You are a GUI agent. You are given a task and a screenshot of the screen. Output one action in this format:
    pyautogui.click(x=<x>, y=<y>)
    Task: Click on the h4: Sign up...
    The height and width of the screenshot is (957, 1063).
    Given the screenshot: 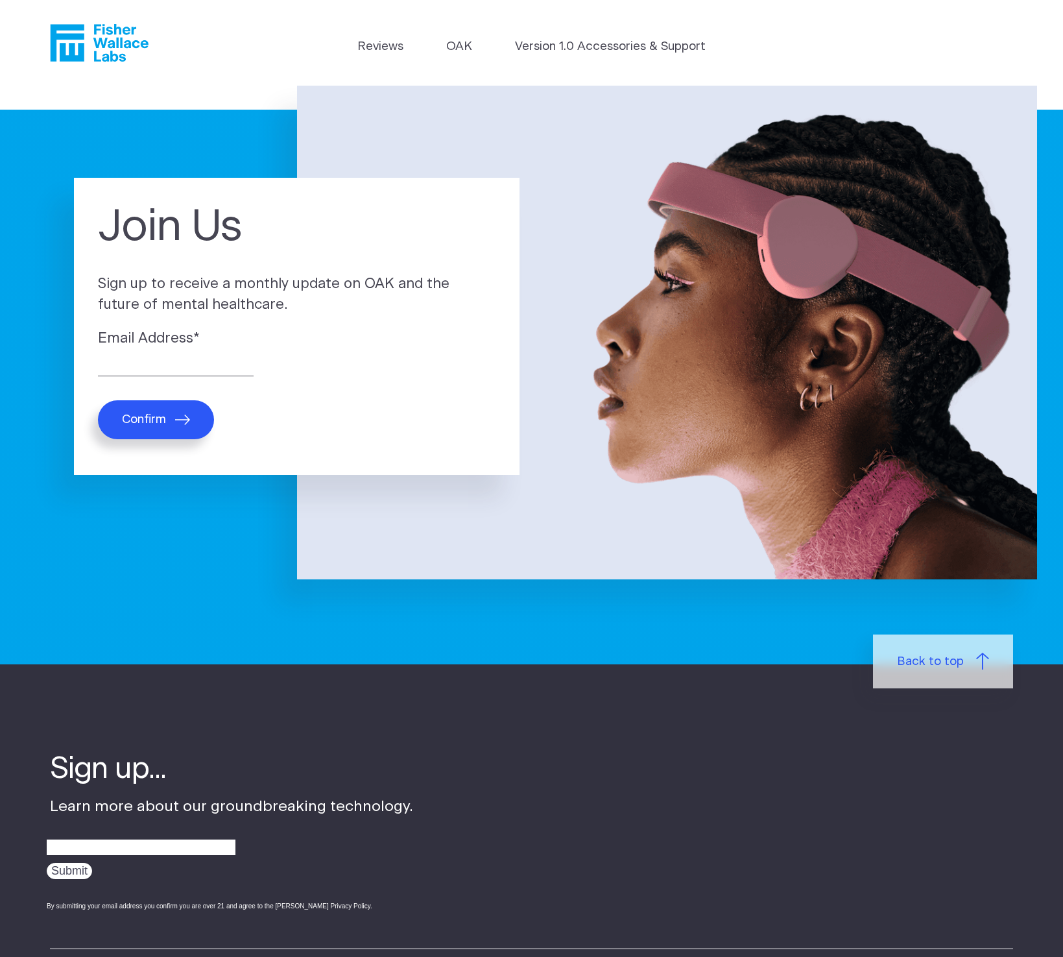 What is the action you would take?
    pyautogui.click(x=232, y=769)
    